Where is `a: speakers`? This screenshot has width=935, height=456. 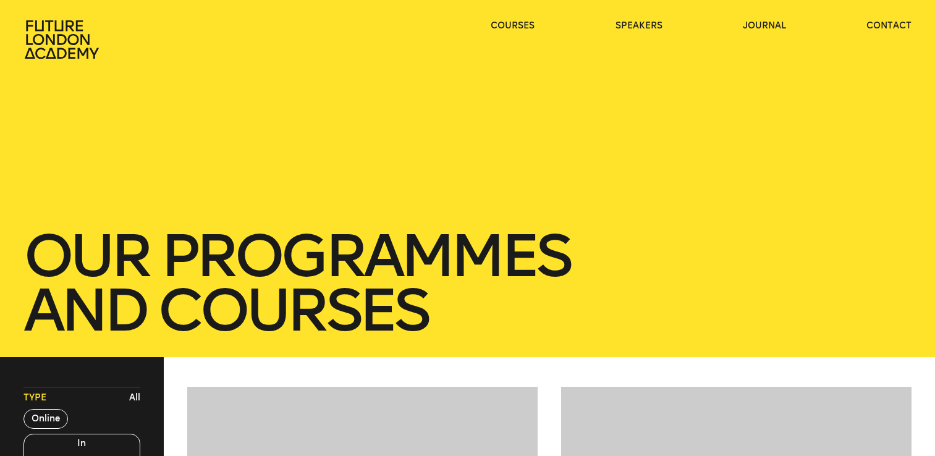 a: speakers is located at coordinates (639, 26).